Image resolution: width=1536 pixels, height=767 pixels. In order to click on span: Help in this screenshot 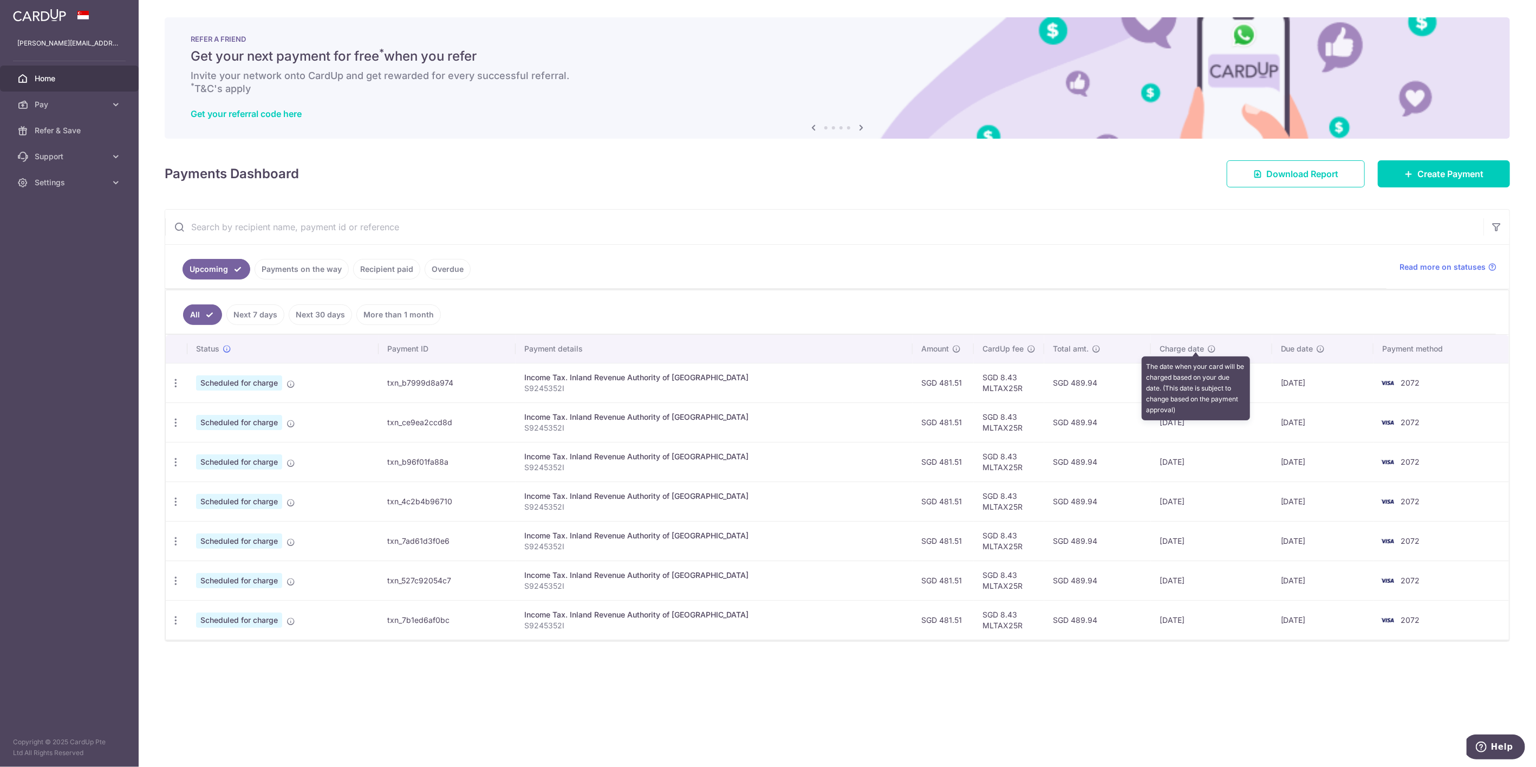, I will do `click(35, 12)`.